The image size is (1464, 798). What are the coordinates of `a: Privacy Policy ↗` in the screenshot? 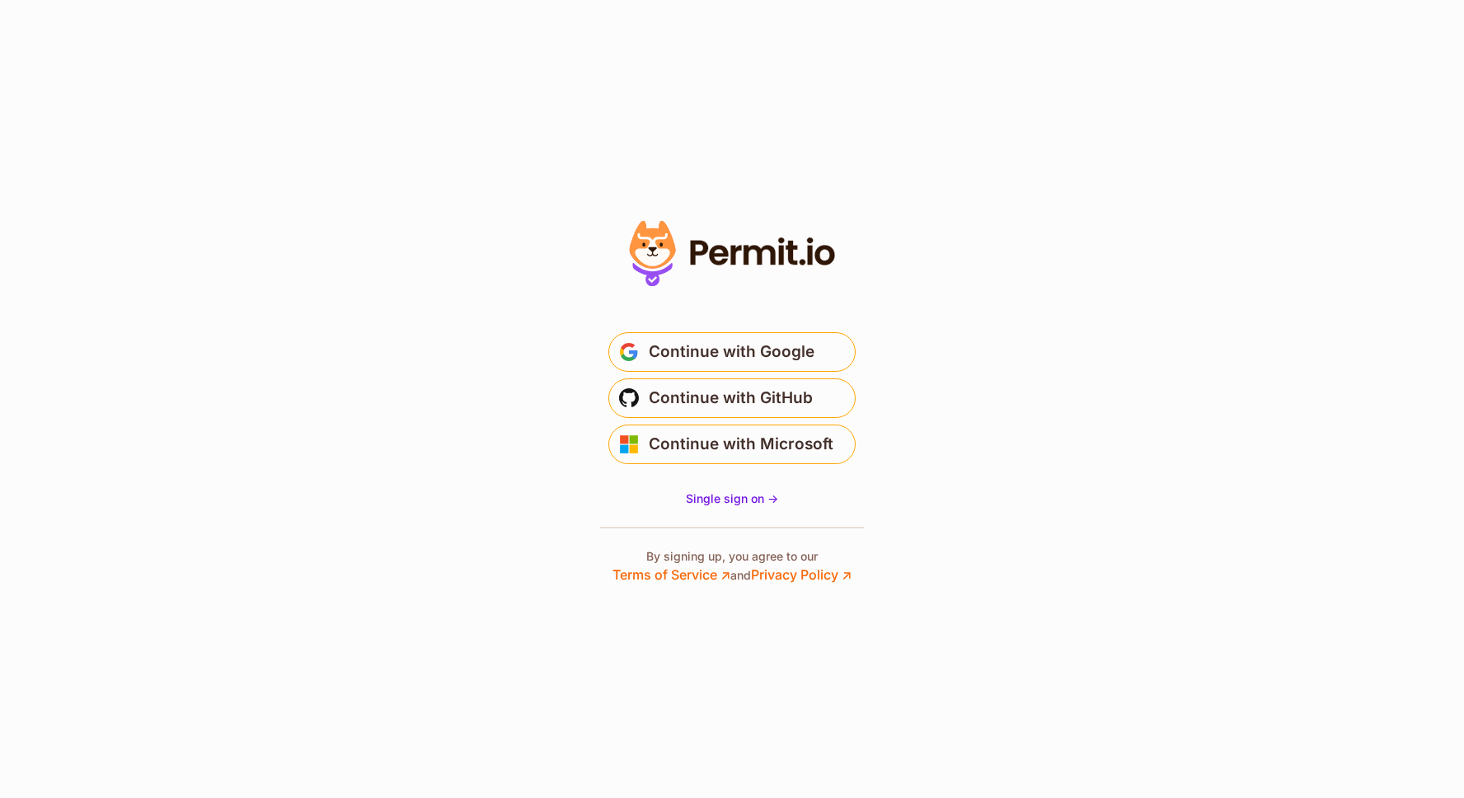 It's located at (801, 575).